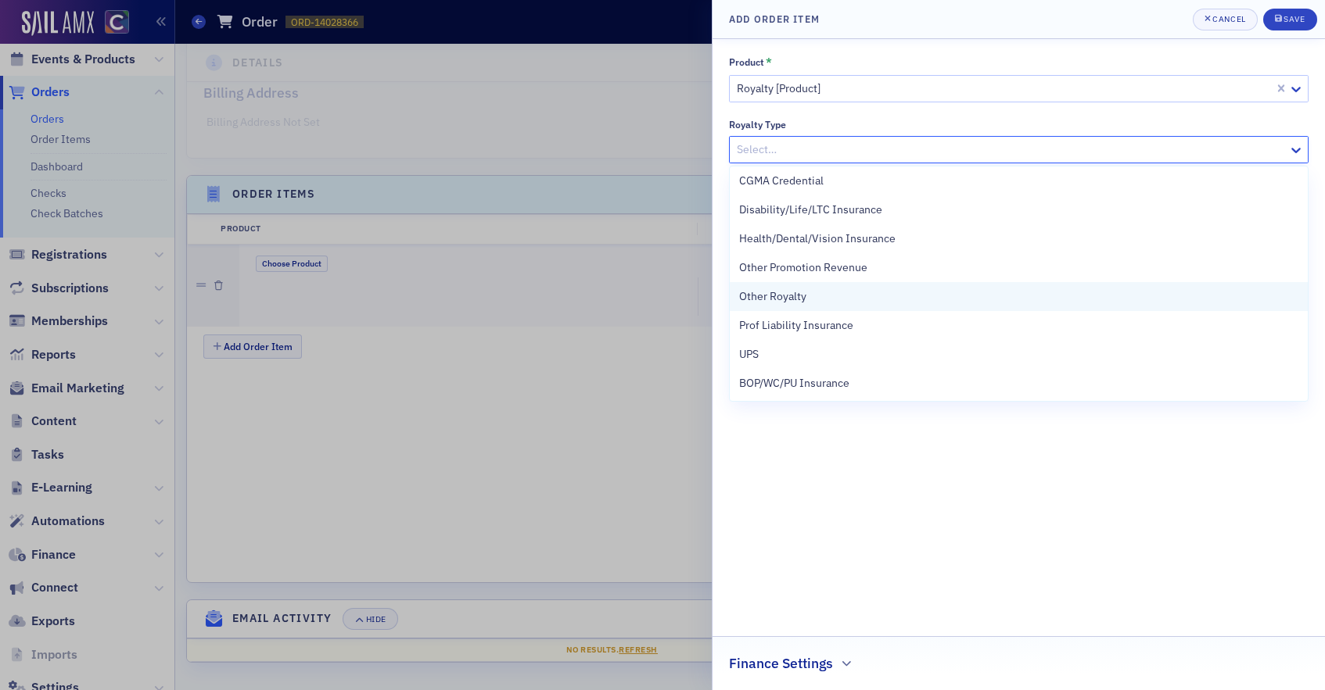 The image size is (1325, 690). Describe the element at coordinates (748, 354) in the screenshot. I see `span: UPS` at that location.